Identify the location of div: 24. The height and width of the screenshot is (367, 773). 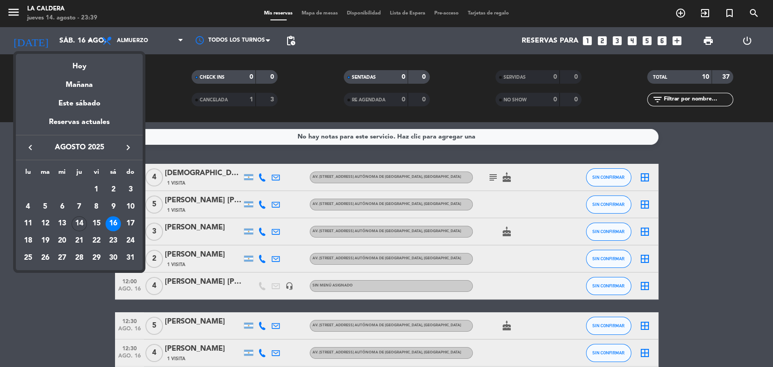
(130, 241).